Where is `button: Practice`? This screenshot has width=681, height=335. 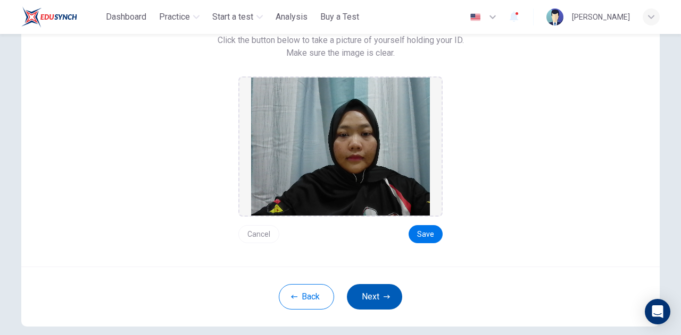 button: Practice is located at coordinates (179, 17).